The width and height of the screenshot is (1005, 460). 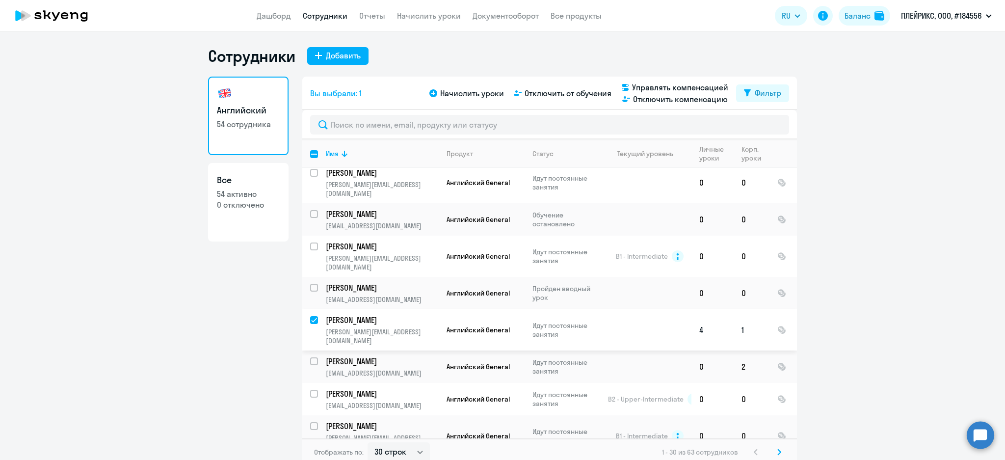 I want to click on a: Дашборд, so click(x=274, y=16).